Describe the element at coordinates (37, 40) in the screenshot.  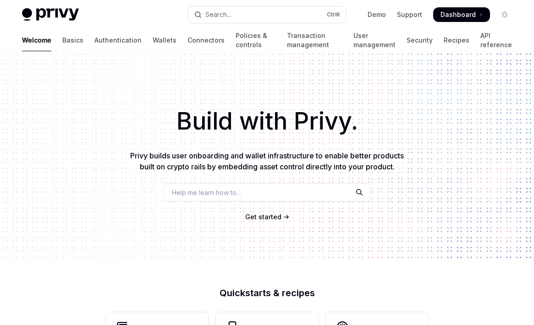
I see `a: Welcome` at that location.